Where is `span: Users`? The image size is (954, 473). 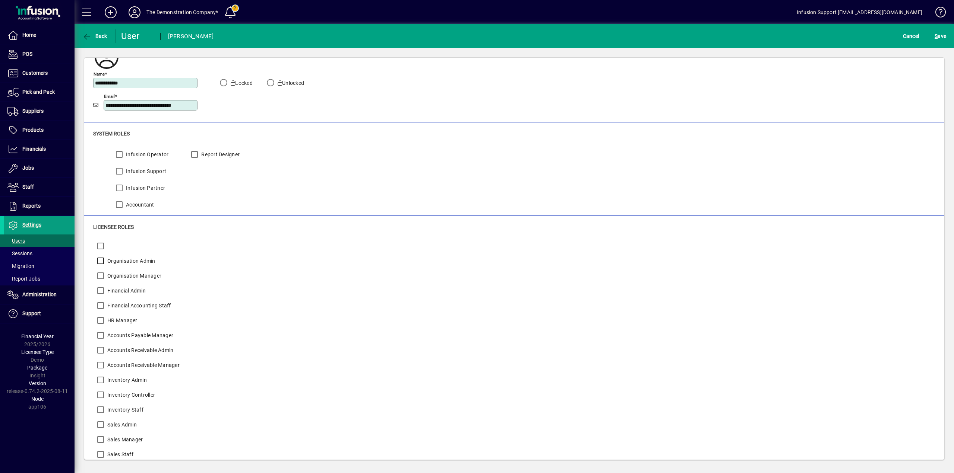
span: Users is located at coordinates (16, 241).